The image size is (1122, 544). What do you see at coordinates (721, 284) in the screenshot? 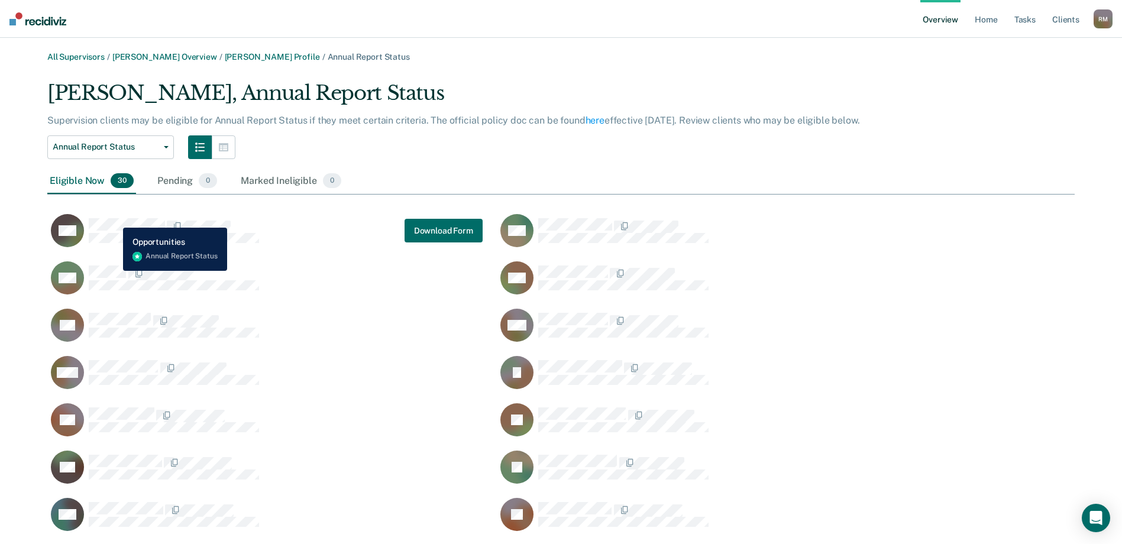
I see `div: CaseloadOpportunityCell-02001672` at bounding box center [721, 284].